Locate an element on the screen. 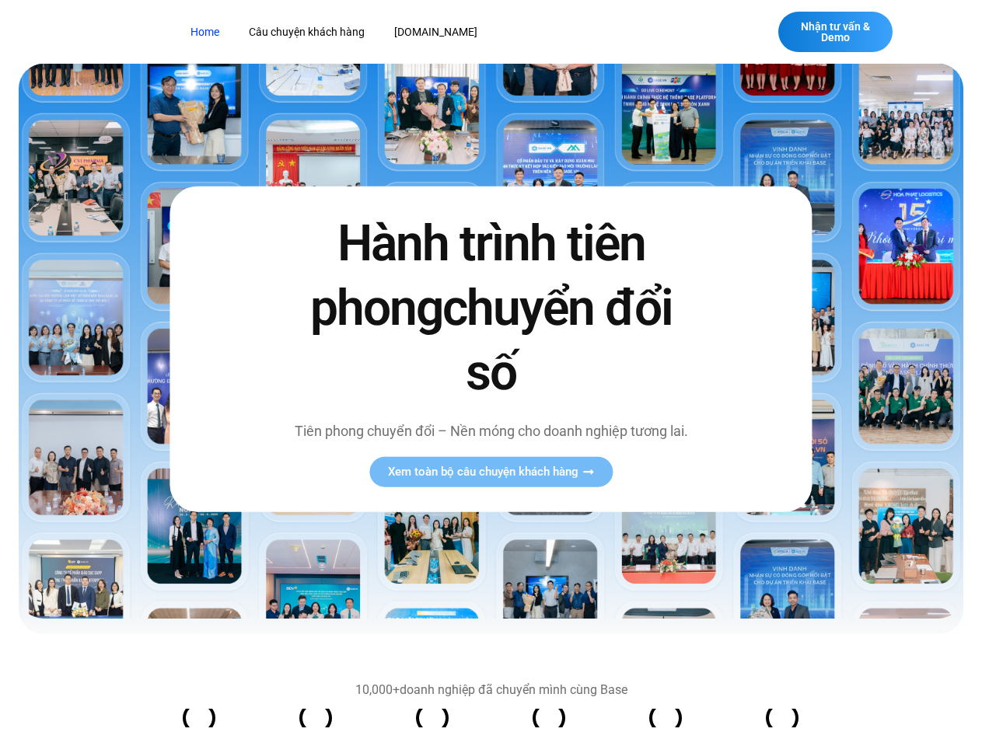 This screenshot has width=982, height=746. div: 4 trên 14 is located at coordinates (549, 718).